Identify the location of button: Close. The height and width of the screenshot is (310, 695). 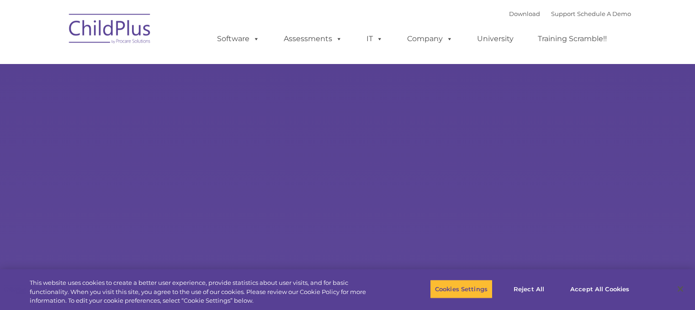
(681, 289).